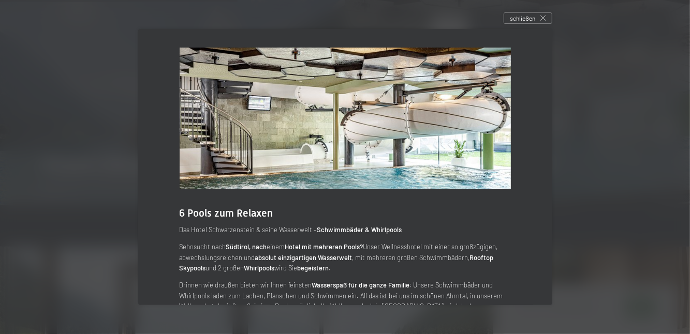  What do you see at coordinates (246, 247) in the screenshot?
I see `strong: Südtirol, nach` at bounding box center [246, 247].